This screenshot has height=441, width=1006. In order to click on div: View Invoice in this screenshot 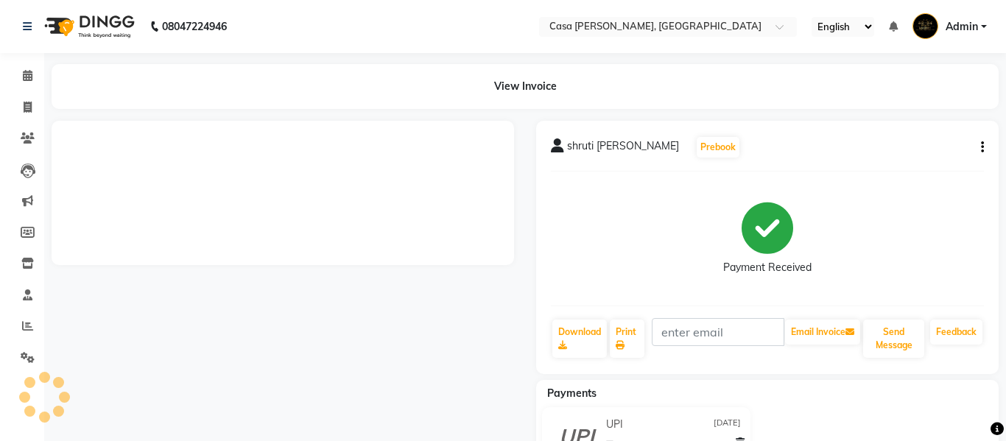, I will do `click(525, 86)`.